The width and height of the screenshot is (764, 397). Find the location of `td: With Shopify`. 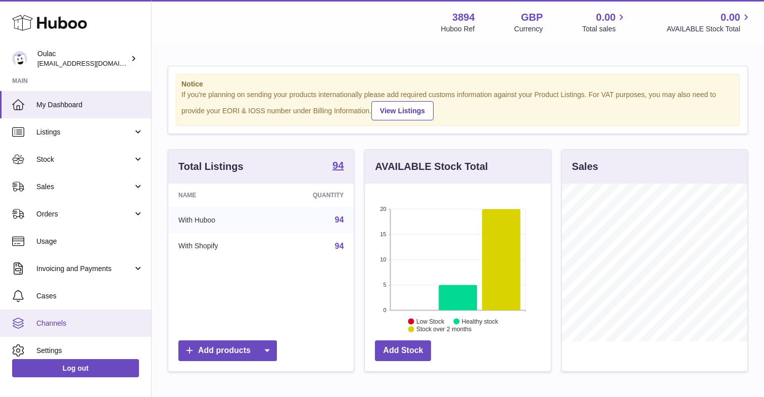

td: With Shopify is located at coordinates (218, 246).